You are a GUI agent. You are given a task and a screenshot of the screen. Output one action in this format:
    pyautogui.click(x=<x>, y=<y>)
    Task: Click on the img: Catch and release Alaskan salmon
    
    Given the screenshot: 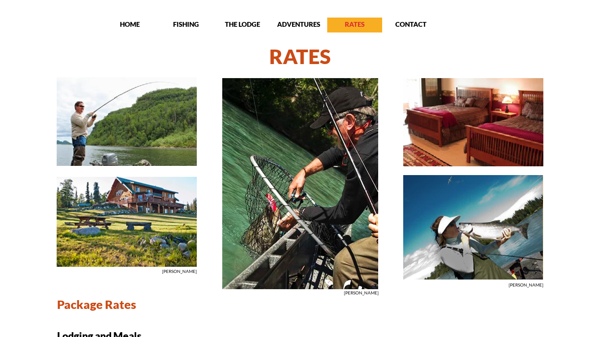 What is the action you would take?
    pyautogui.click(x=300, y=184)
    